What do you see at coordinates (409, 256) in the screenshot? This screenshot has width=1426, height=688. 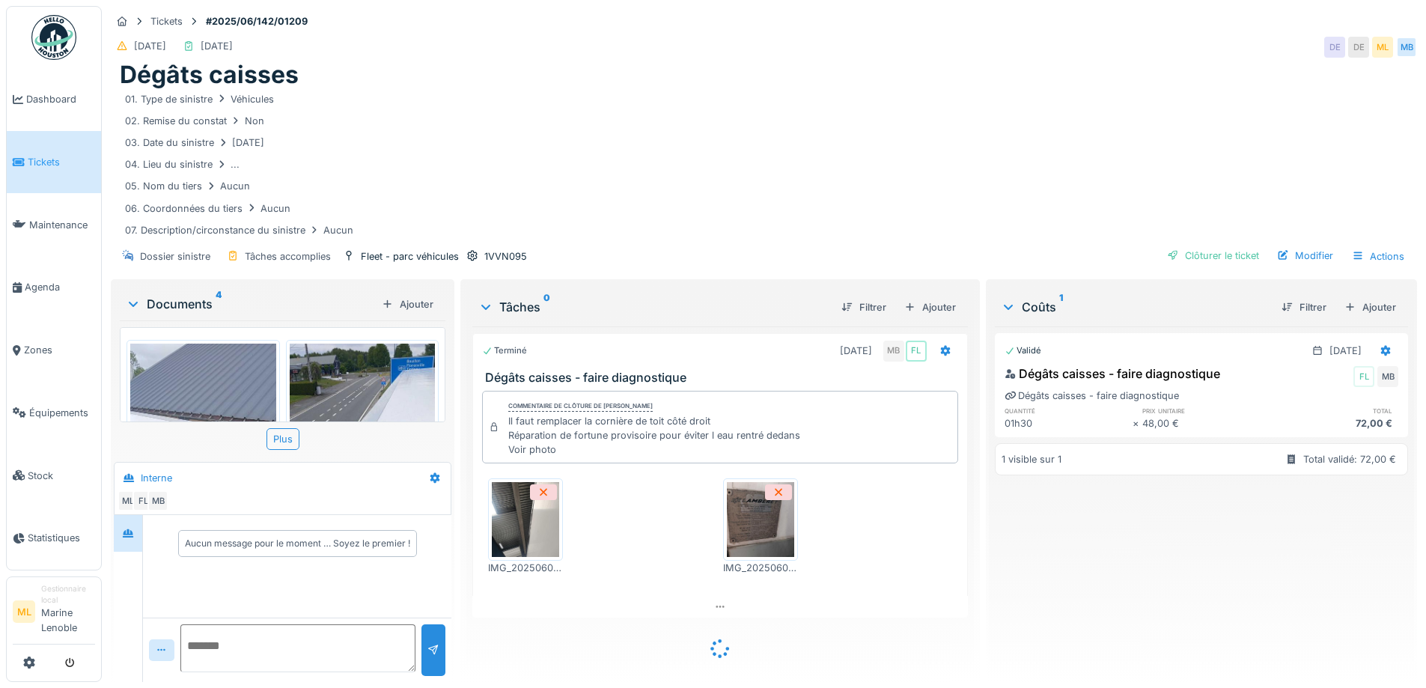 I see `div: Fleet - parc véhicules` at bounding box center [409, 256].